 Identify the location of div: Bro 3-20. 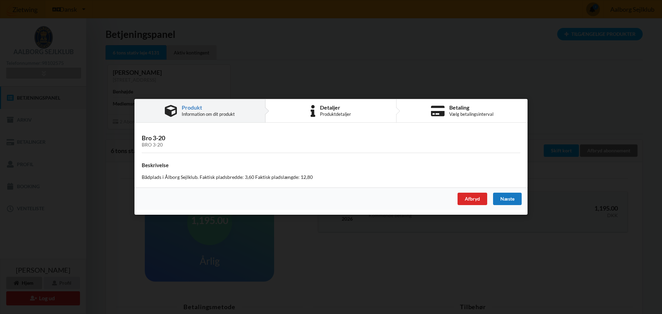
(331, 145).